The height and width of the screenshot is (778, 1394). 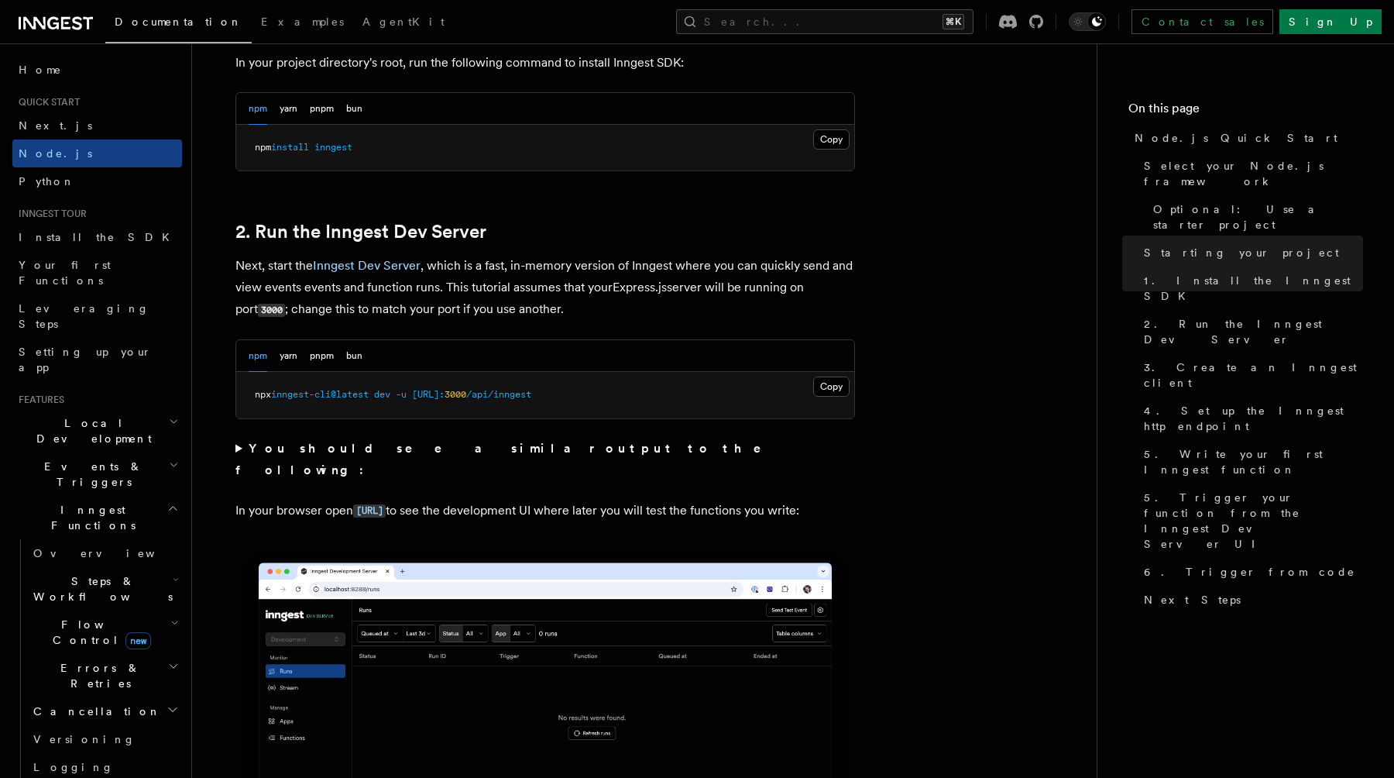 I want to click on span: dev, so click(x=382, y=394).